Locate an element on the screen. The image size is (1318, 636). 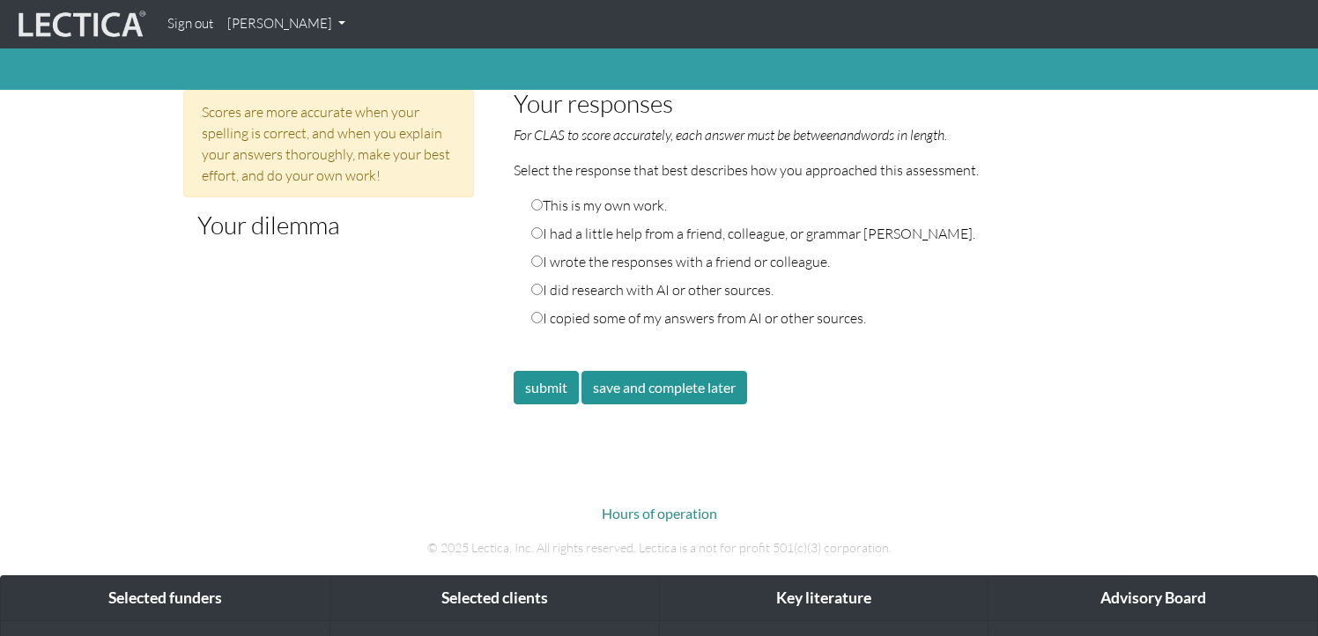
input: This is my own work. is located at coordinates (537, 204).